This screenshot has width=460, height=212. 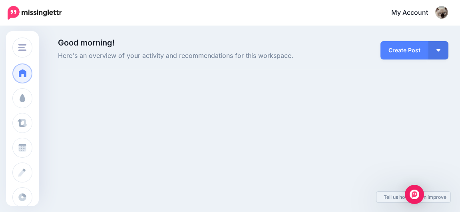 What do you see at coordinates (415, 195) in the screenshot?
I see `div: Open Intercom Messenger` at bounding box center [415, 195].